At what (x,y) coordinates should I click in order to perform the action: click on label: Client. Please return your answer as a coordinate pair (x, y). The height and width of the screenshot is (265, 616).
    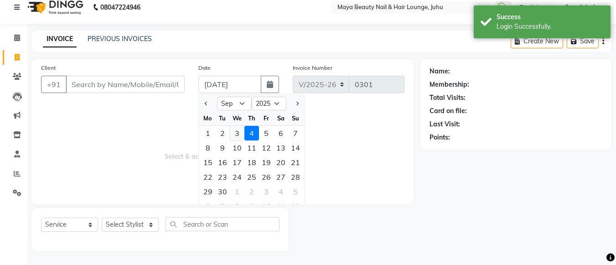
    Looking at the image, I should click on (48, 68).